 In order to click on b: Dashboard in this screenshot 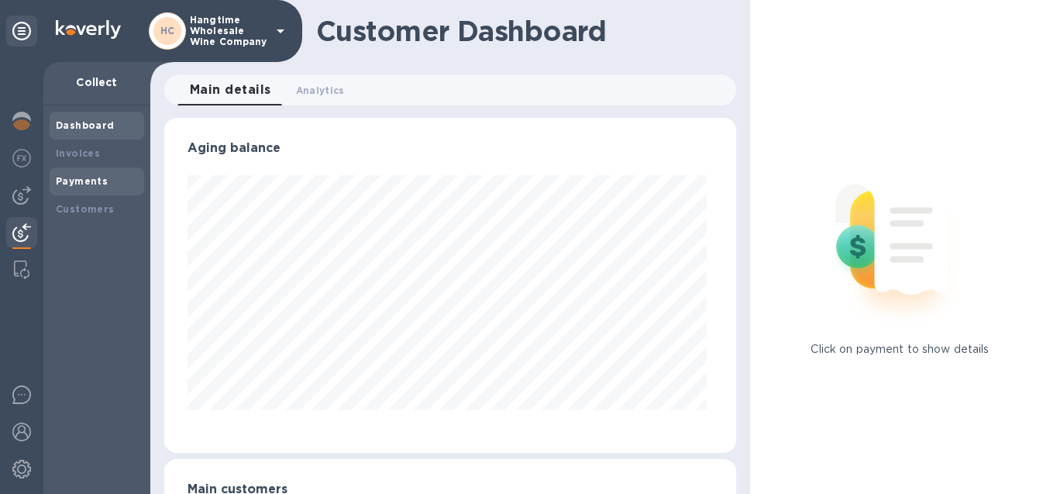, I will do `click(85, 125)`.